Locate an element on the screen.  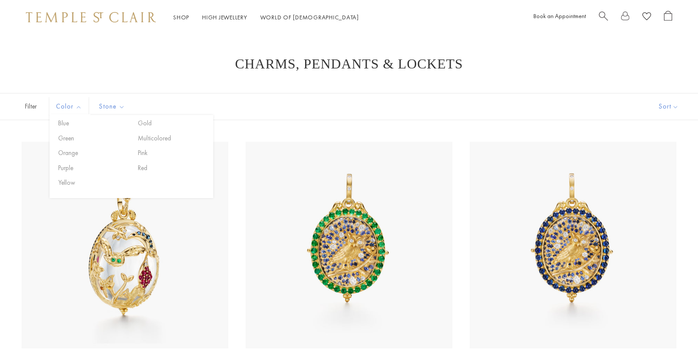
a: 18K Blue Sapphire Nocturne Owl Locket is located at coordinates (573, 245).